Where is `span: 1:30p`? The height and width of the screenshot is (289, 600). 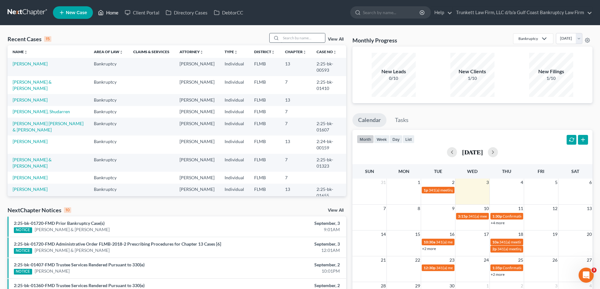 span: 1:30p is located at coordinates (497, 216).